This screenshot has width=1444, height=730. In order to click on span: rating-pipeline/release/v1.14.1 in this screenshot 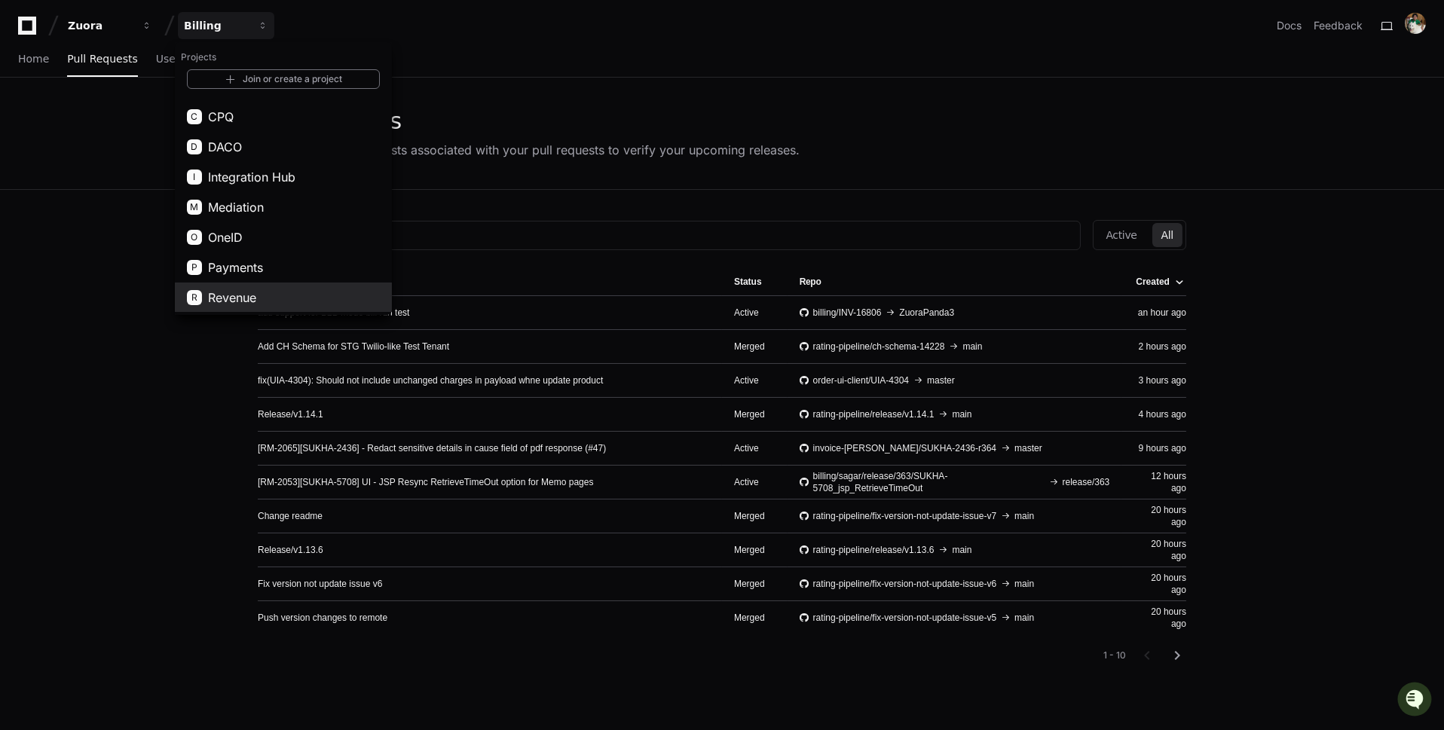, I will do `click(874, 415)`.